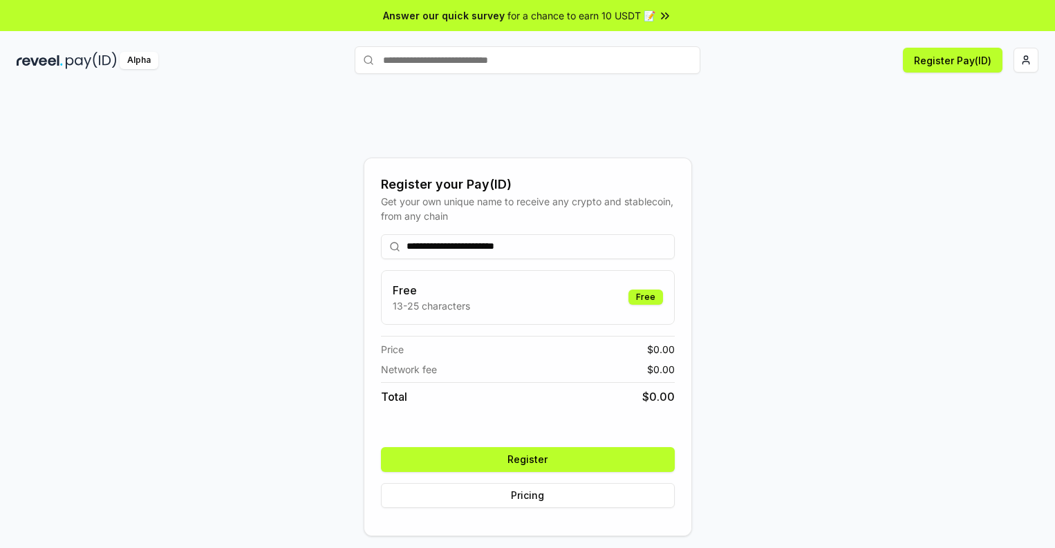 Image resolution: width=1055 pixels, height=548 pixels. What do you see at coordinates (952, 60) in the screenshot?
I see `button: Register Pay(ID)` at bounding box center [952, 60].